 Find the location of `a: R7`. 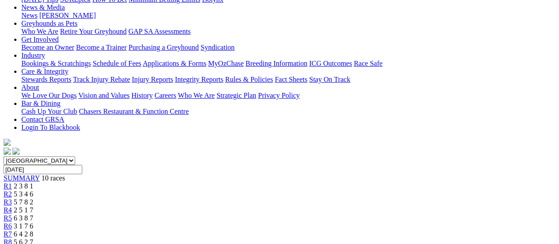

a: R7 is located at coordinates (8, 234).